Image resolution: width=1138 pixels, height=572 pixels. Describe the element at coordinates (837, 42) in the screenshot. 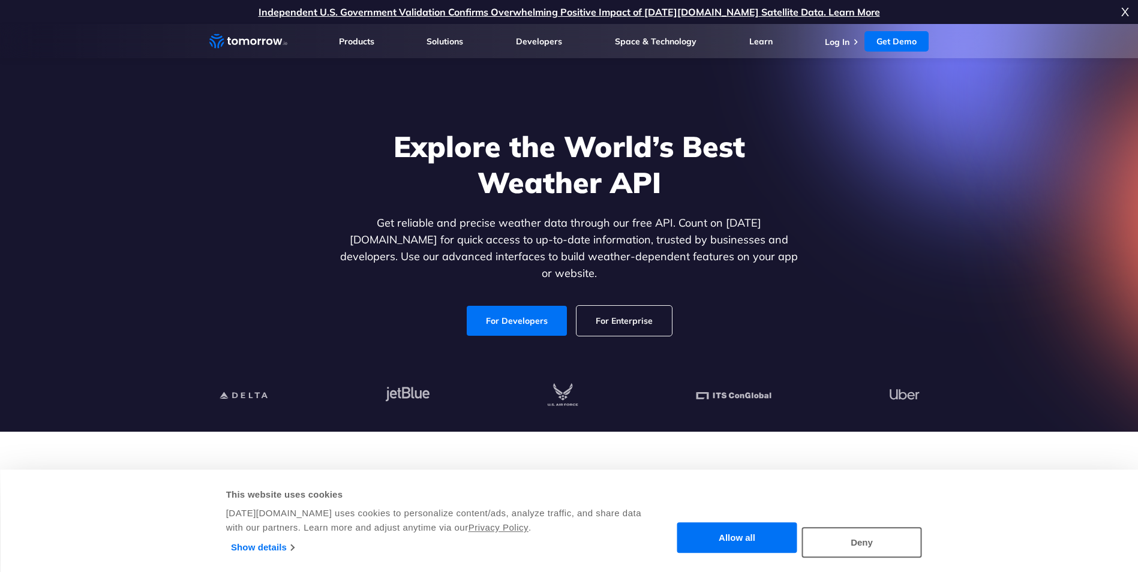

I see `a: Log In` at that location.